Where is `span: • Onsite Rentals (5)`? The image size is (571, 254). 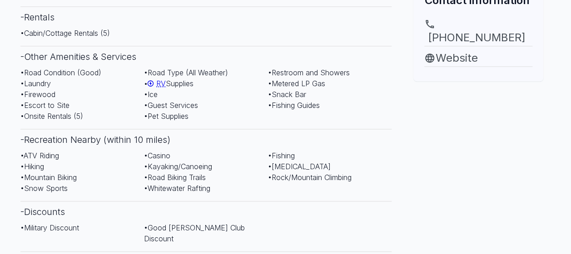
span: • Onsite Rentals (5) is located at coordinates (52, 116).